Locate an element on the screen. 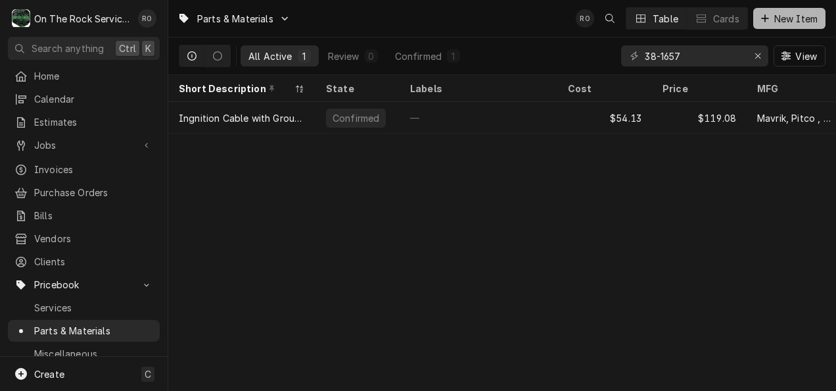 The height and width of the screenshot is (391, 836). a: Vendors is located at coordinates (84, 238).